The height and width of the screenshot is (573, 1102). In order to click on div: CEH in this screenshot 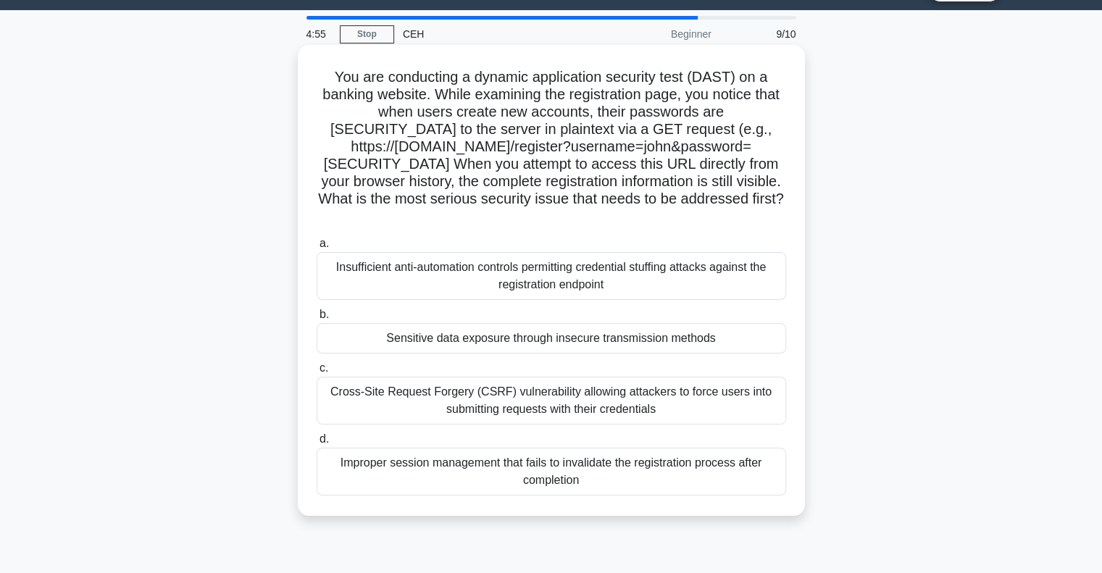, I will do `click(493, 34)`.